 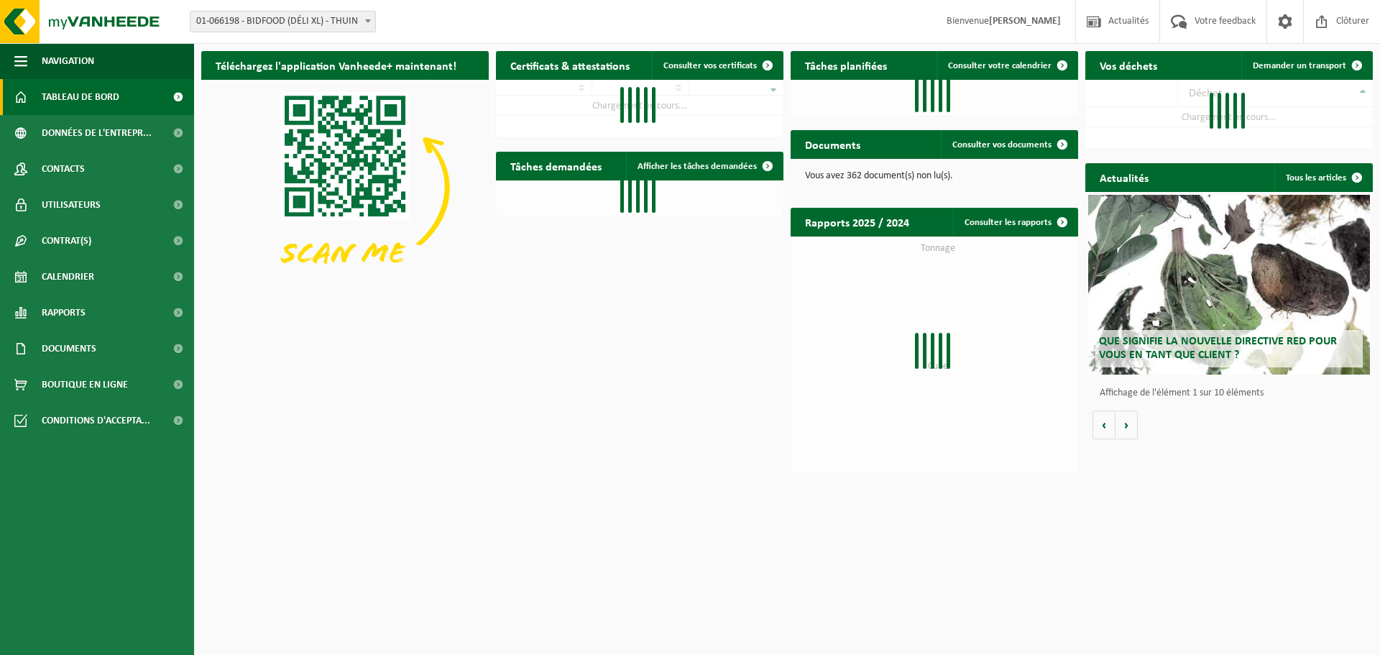 What do you see at coordinates (345, 188) in the screenshot?
I see `img: Download de VHEPlus App` at bounding box center [345, 188].